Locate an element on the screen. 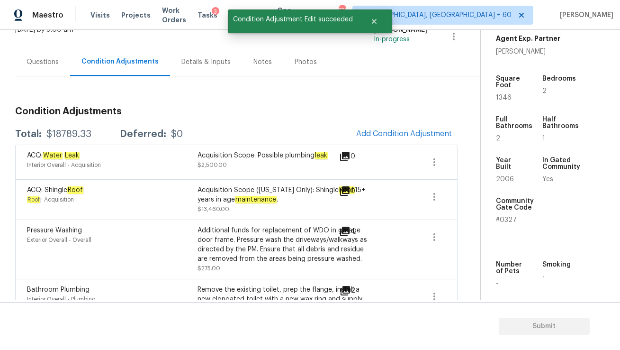 The height and width of the screenshot is (350, 620). div: 2 is located at coordinates (362, 290).